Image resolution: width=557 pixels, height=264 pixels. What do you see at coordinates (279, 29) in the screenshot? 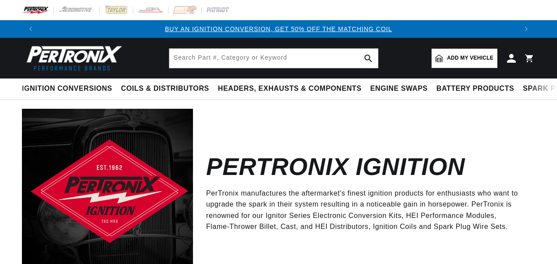
I see `div: Announcement` at bounding box center [279, 29].